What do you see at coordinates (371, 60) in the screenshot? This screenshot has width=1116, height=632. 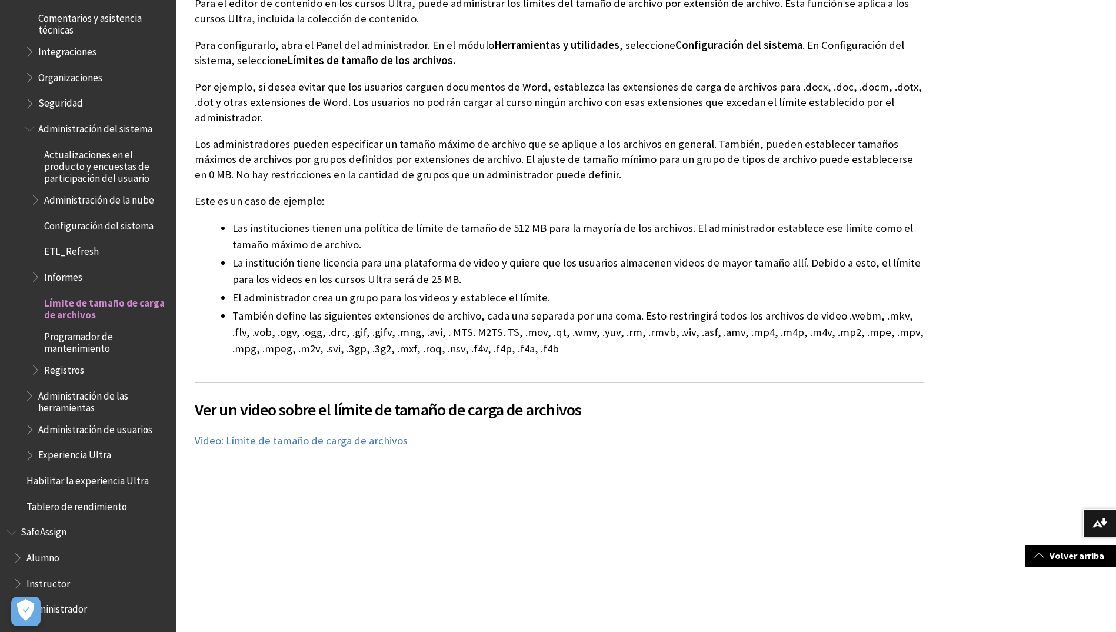 I see `span: Límites de tamaño de los archivos.` at bounding box center [371, 60].